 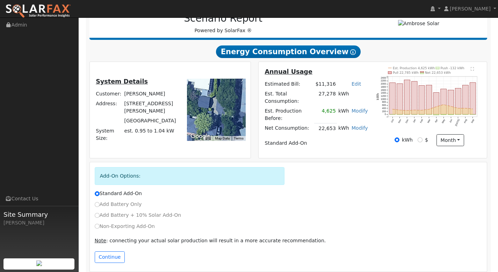 What do you see at coordinates (200, 136) in the screenshot?
I see `a: Open this area in Google Maps (opens a new window)` at bounding box center [200, 136].